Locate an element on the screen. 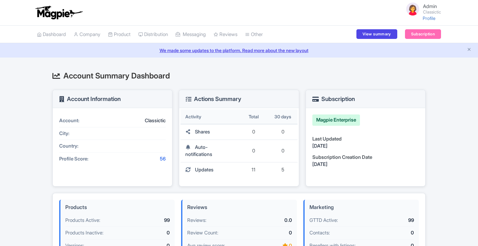 This screenshot has width=478, height=246. button: Close announcement is located at coordinates (469, 50).